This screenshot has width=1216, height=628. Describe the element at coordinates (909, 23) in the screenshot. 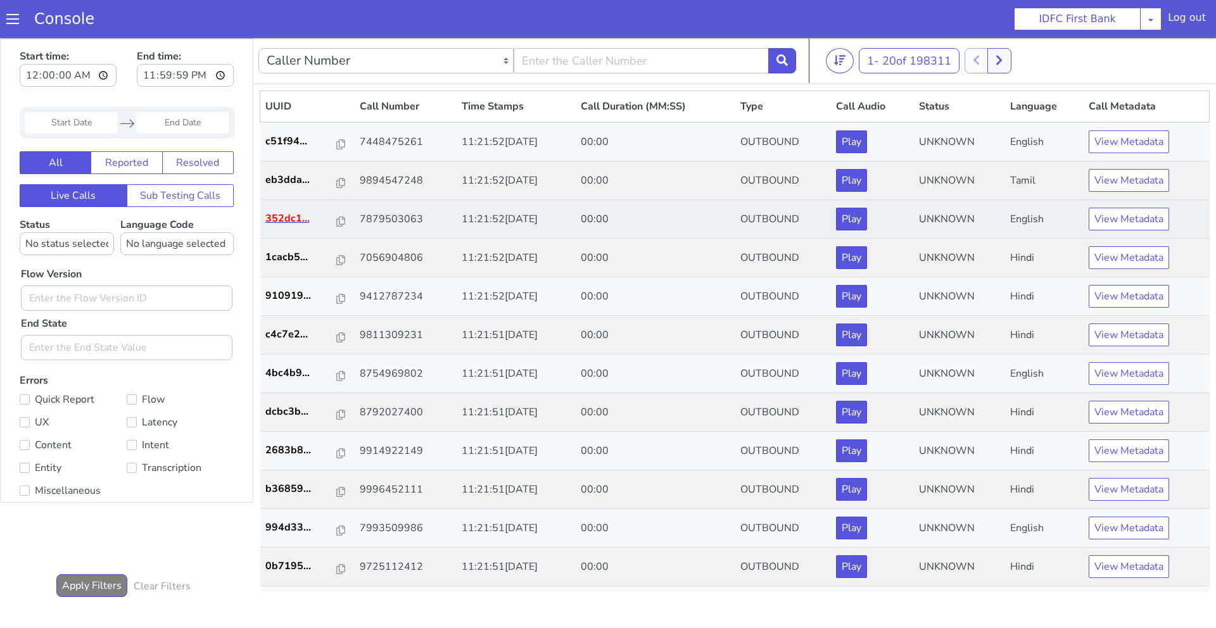

I see `button: 1- 20of 198311` at that location.